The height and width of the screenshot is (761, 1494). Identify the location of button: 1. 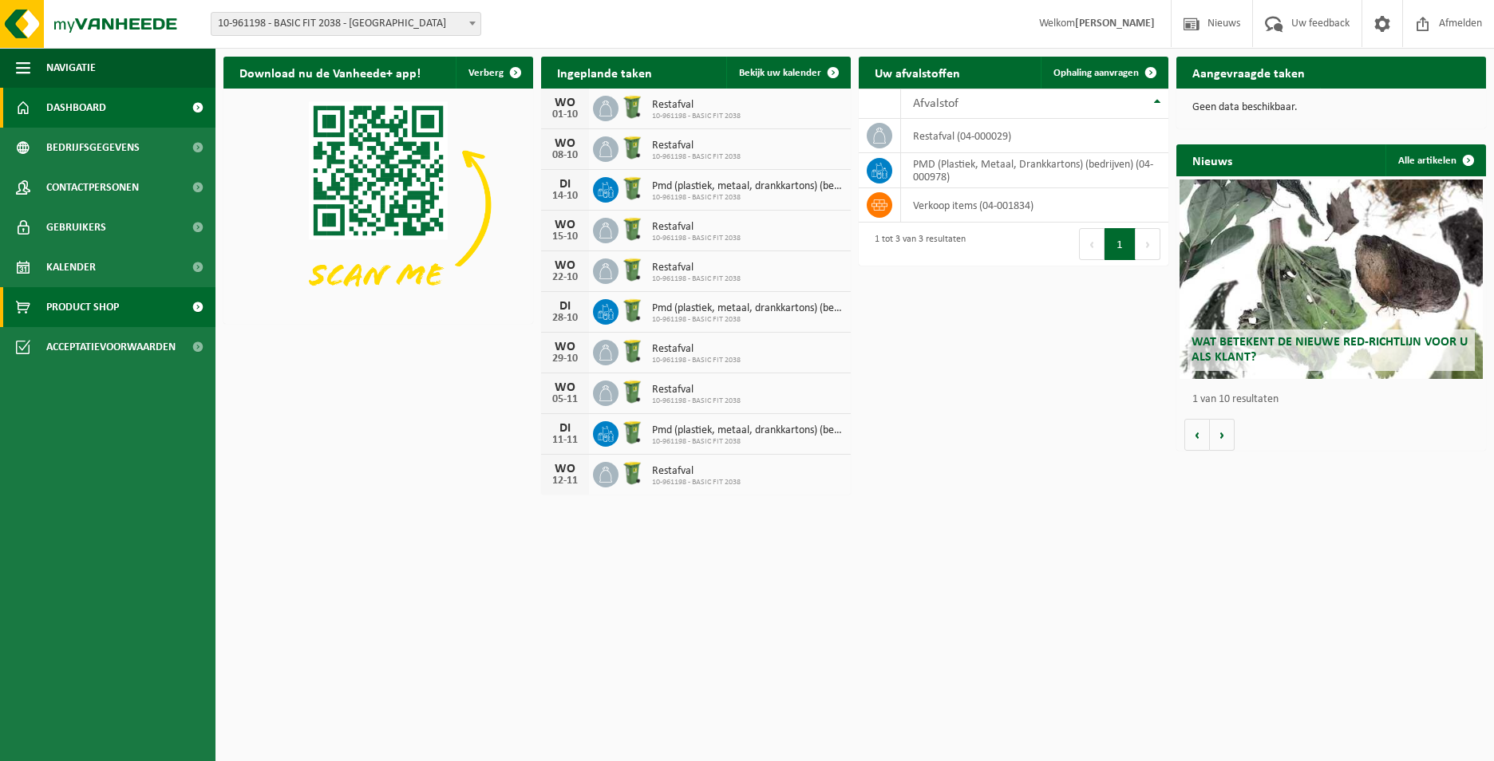
(1120, 244).